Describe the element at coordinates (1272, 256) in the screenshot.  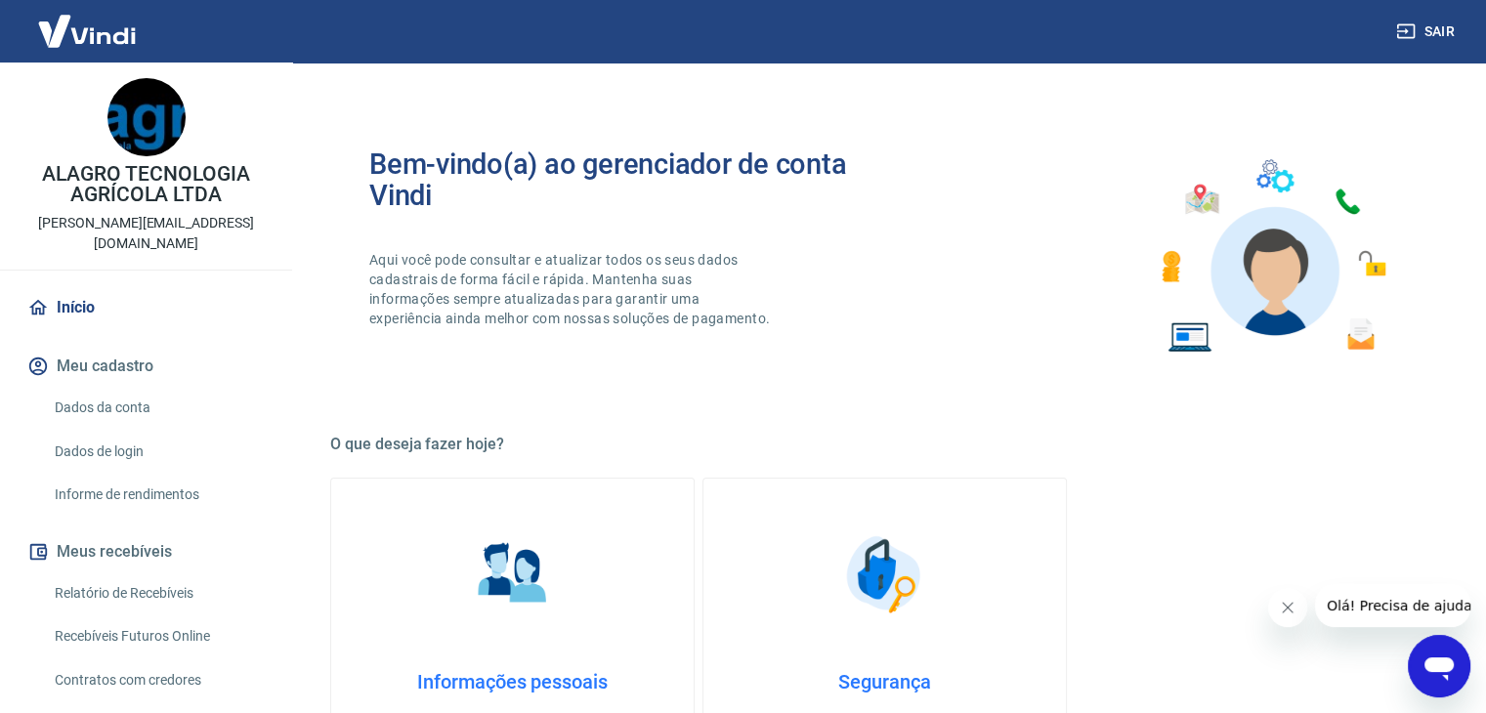
I see `img: Imagem de um avatar masculino com diversos icones exemplificando as funcionalidades do gerenciado...` at that location.